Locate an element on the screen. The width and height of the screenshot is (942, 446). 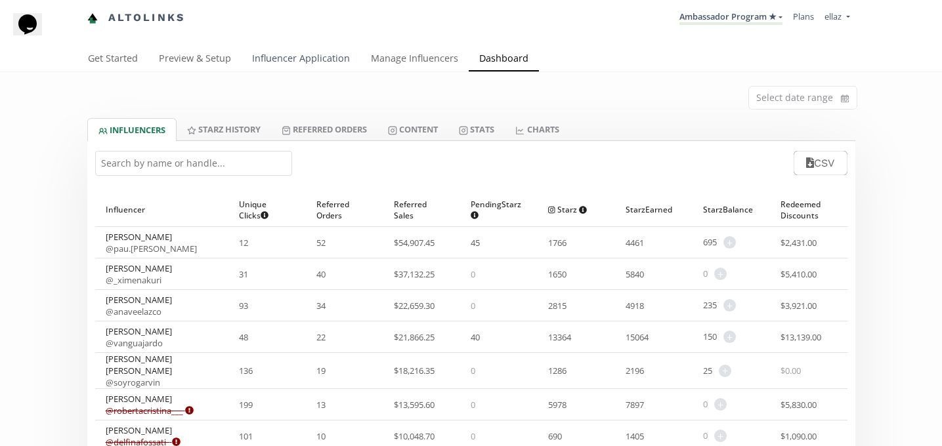
span: 10 is located at coordinates (321, 437).